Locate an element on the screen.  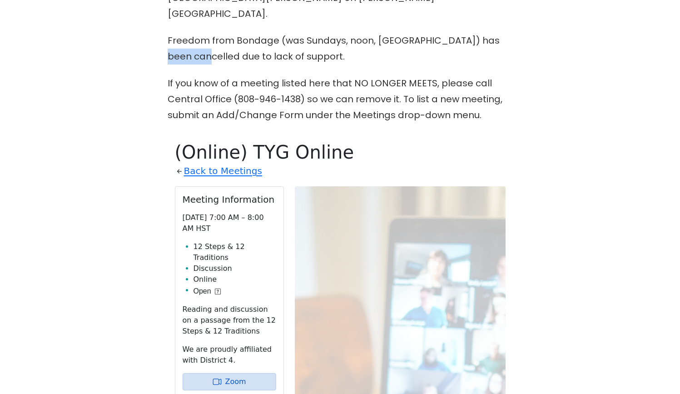
li: Discussion is located at coordinates (235, 268).